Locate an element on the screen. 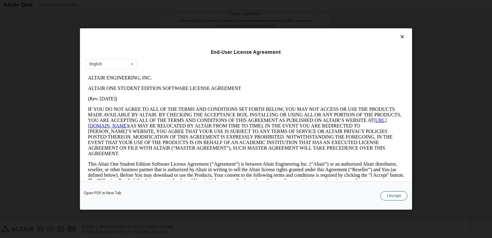 This screenshot has width=492, height=238. a: Open PDF in New Tab is located at coordinates (102, 193).